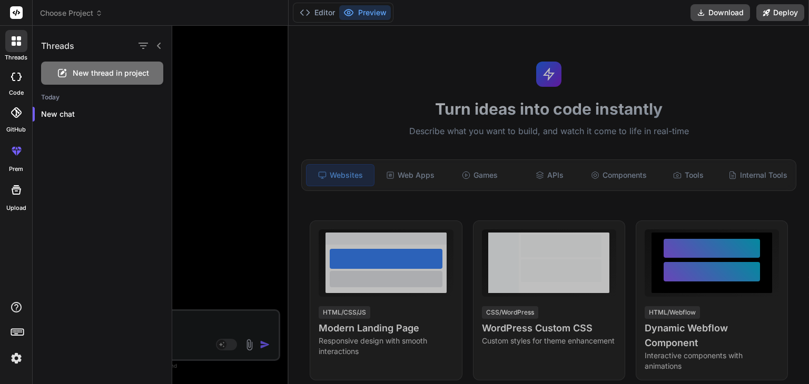 Image resolution: width=809 pixels, height=384 pixels. I want to click on label: prem, so click(16, 169).